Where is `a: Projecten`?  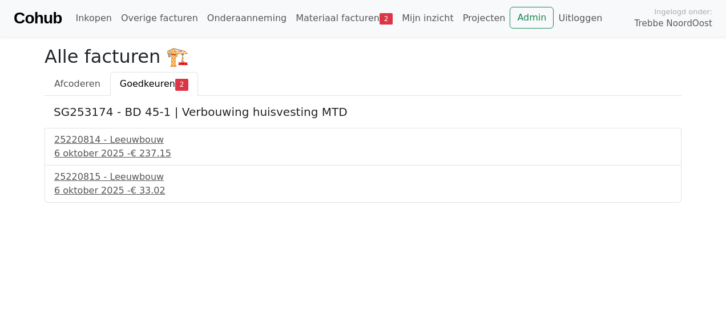
a: Projecten is located at coordinates (484, 18).